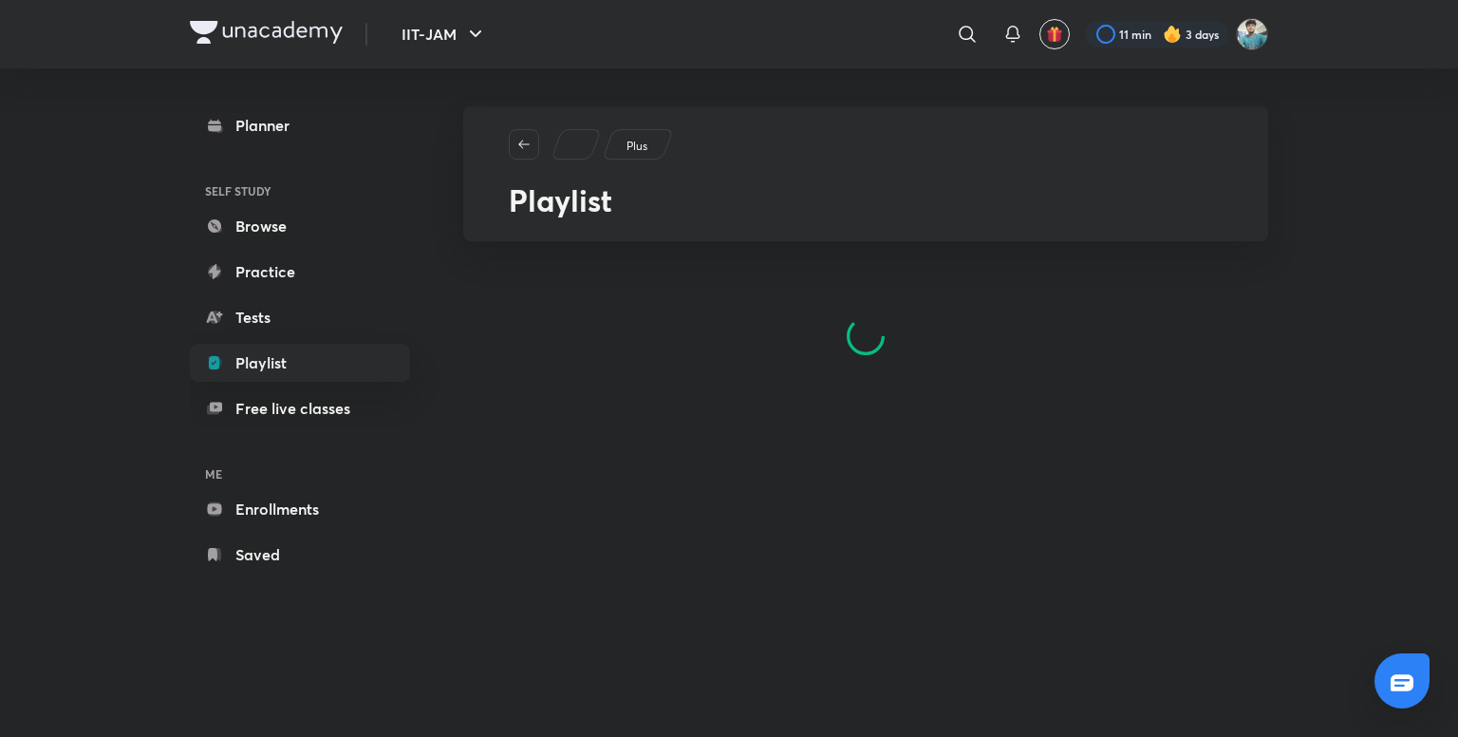 The image size is (1458, 737). Describe the element at coordinates (300, 363) in the screenshot. I see `a: Playlist` at that location.